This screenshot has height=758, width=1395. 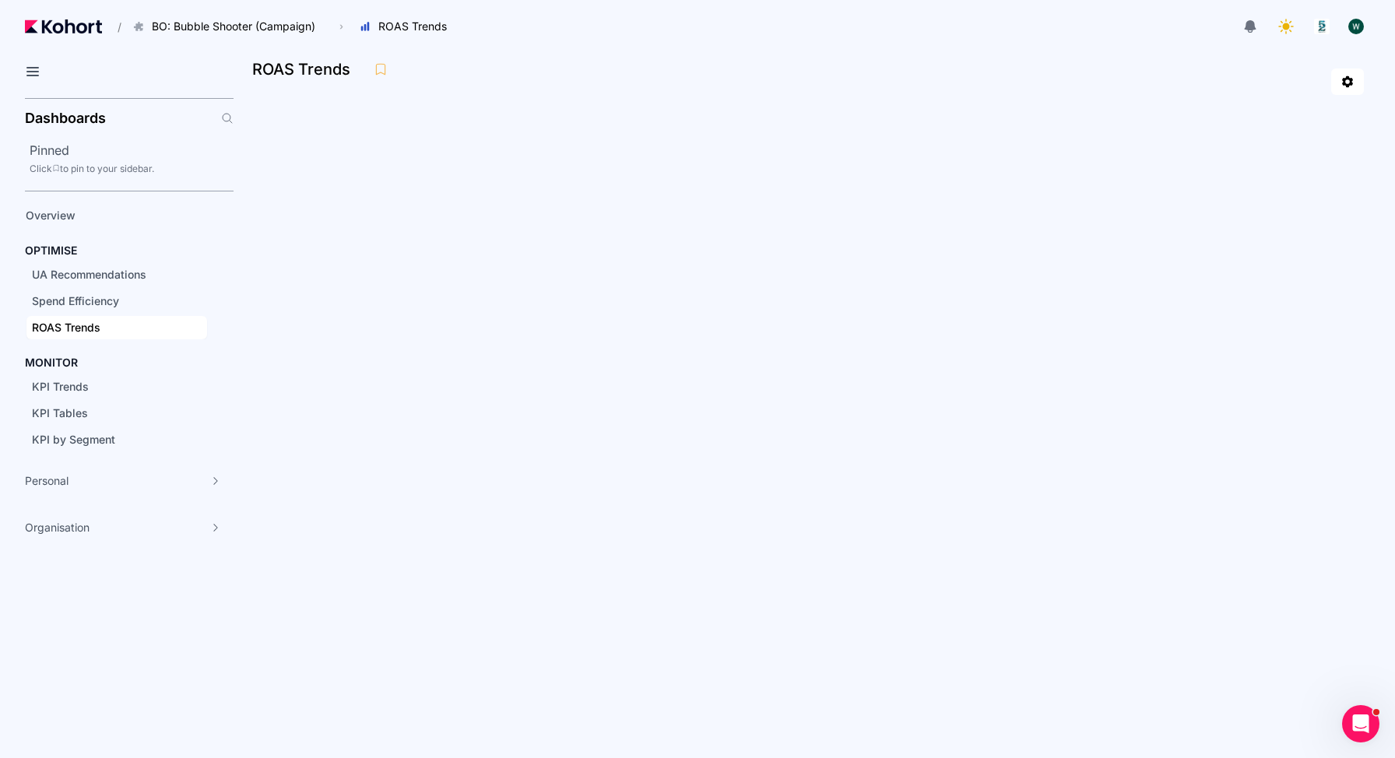 What do you see at coordinates (132, 150) in the screenshot?
I see `h2: Pinned` at bounding box center [132, 150].